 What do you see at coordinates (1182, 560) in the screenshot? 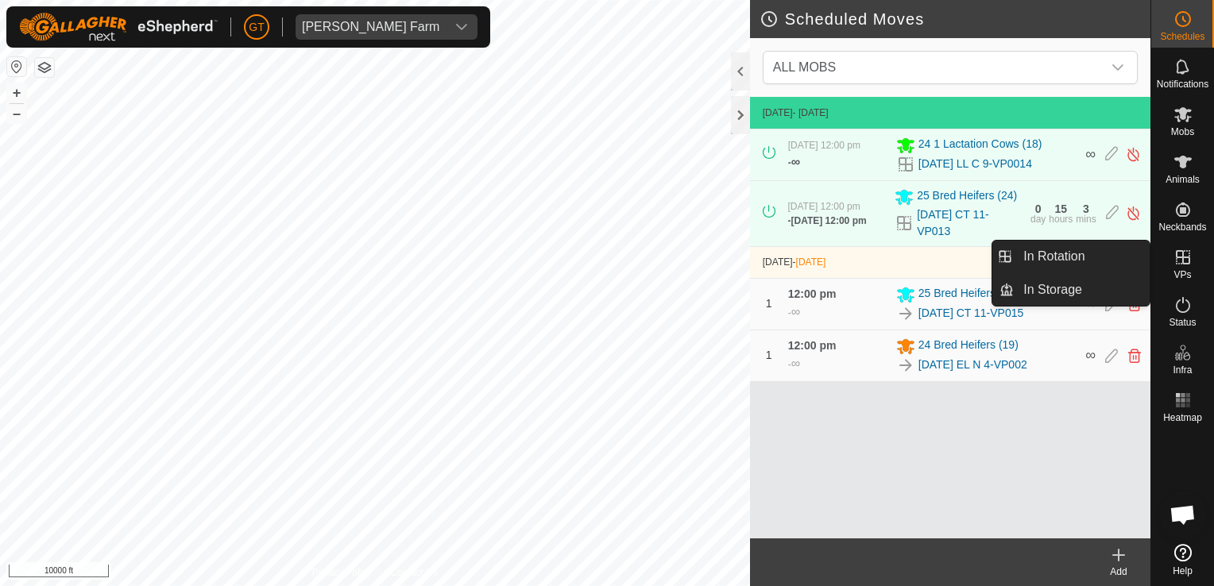
I see `a: Help` at bounding box center [1182, 560].